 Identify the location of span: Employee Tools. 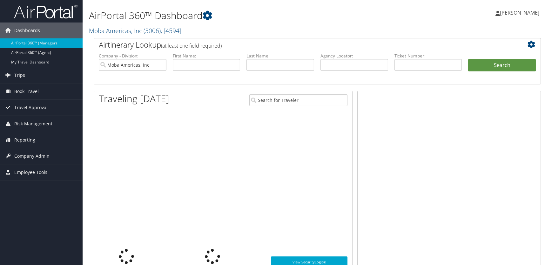
(31, 173).